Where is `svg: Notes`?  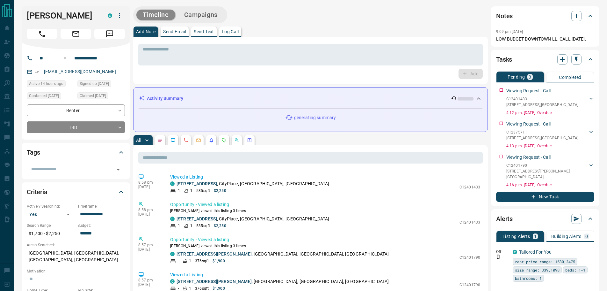
svg: Notes is located at coordinates (160, 140).